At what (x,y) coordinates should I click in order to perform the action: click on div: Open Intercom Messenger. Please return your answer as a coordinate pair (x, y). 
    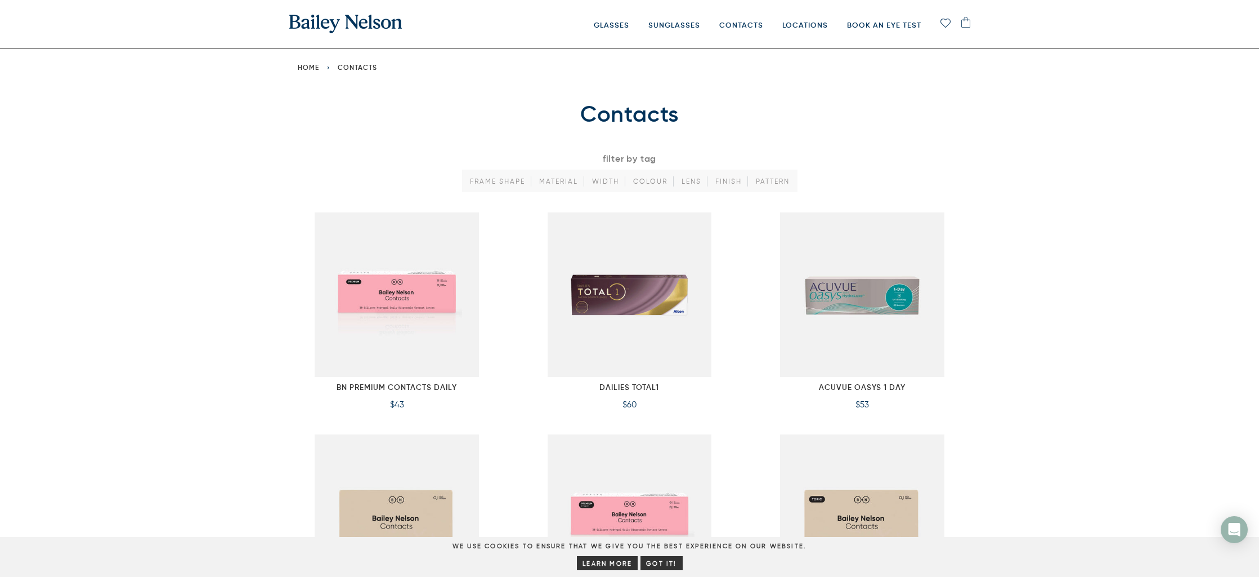
    Looking at the image, I should click on (1235, 529).